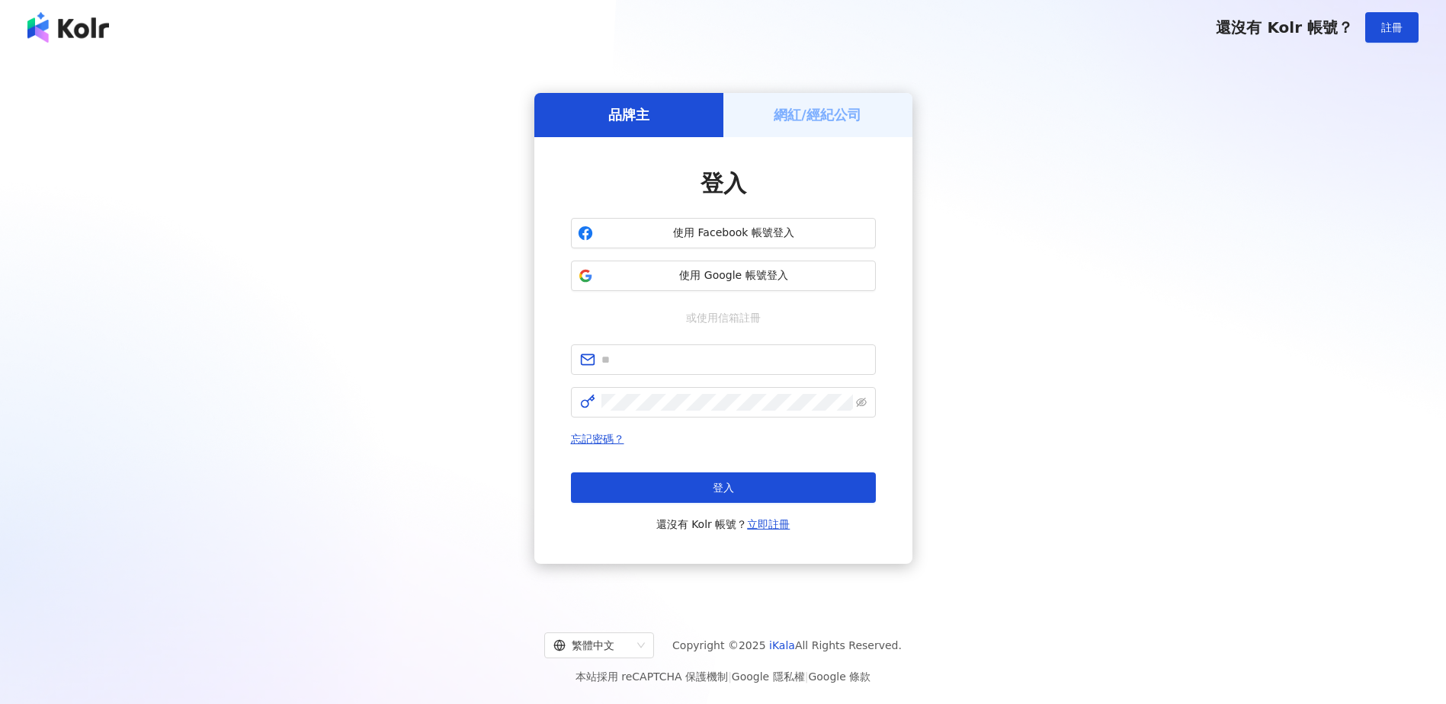  What do you see at coordinates (723, 488) in the screenshot?
I see `button: 登入` at bounding box center [723, 488].